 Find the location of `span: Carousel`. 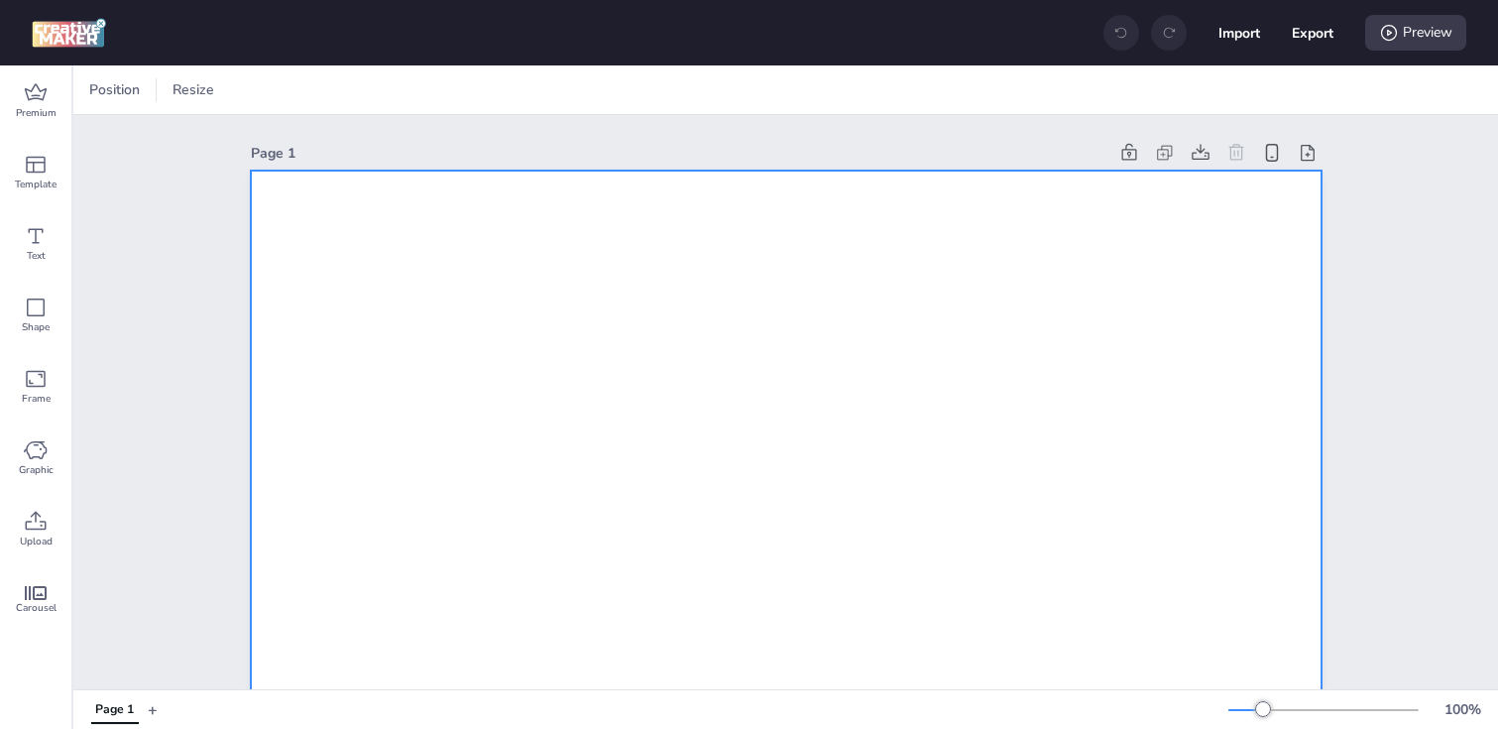

span: Carousel is located at coordinates (36, 608).